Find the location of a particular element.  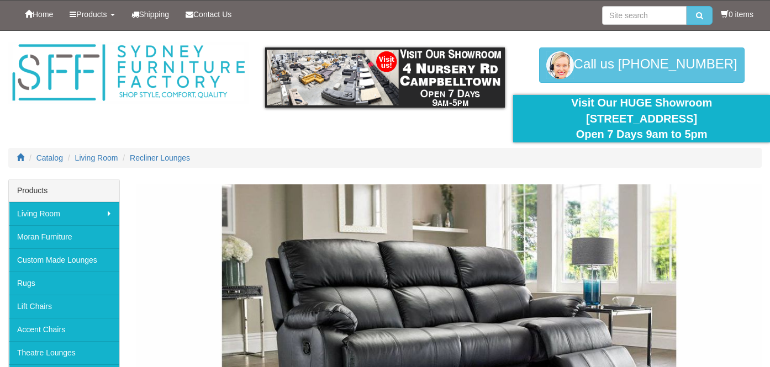

div: Products is located at coordinates (64, 191).